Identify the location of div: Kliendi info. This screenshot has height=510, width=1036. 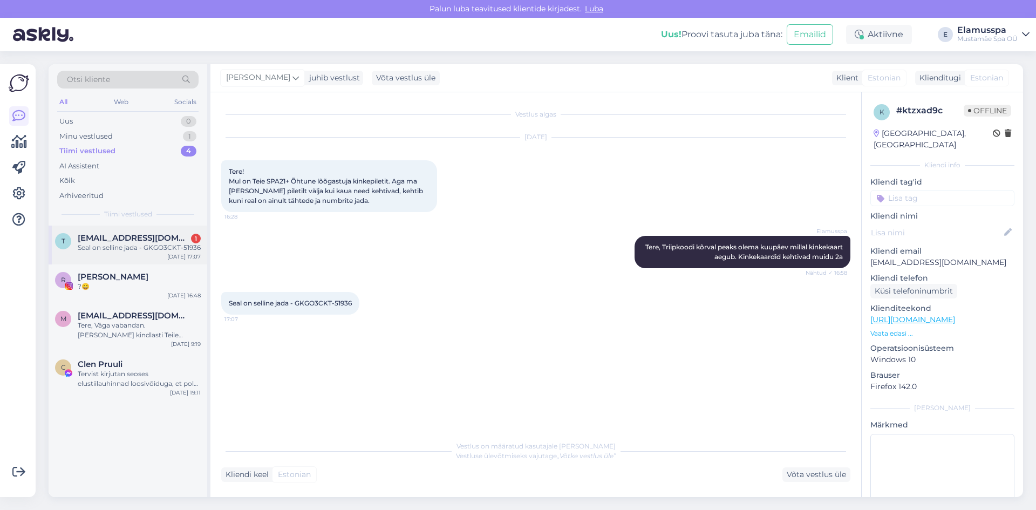
(942, 165).